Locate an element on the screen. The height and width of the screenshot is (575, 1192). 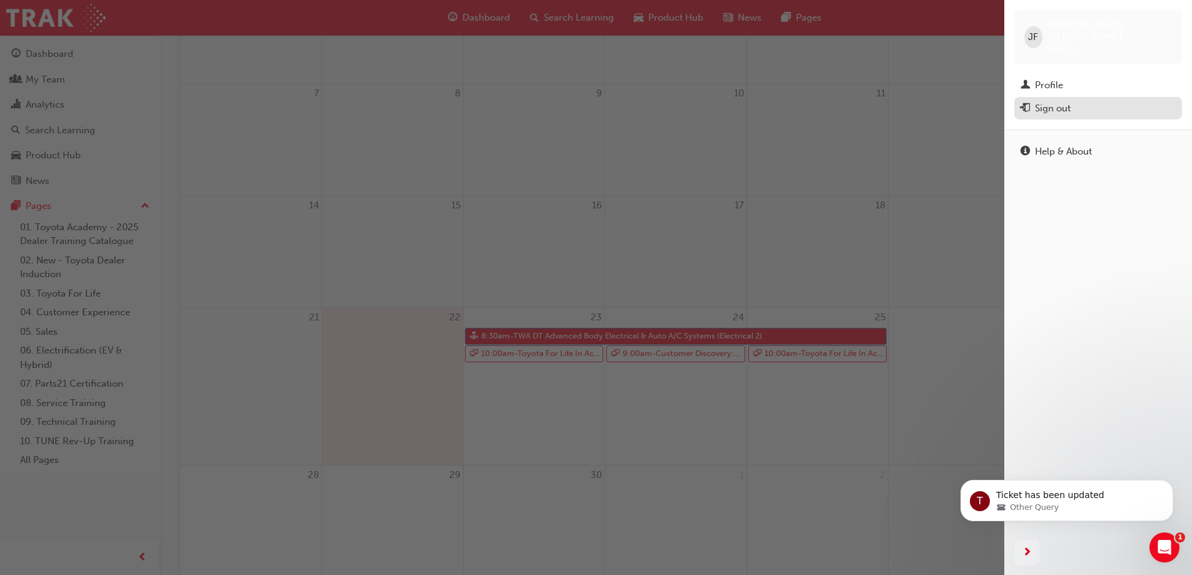
div: Profile image for Trak is located at coordinates (38, 48).